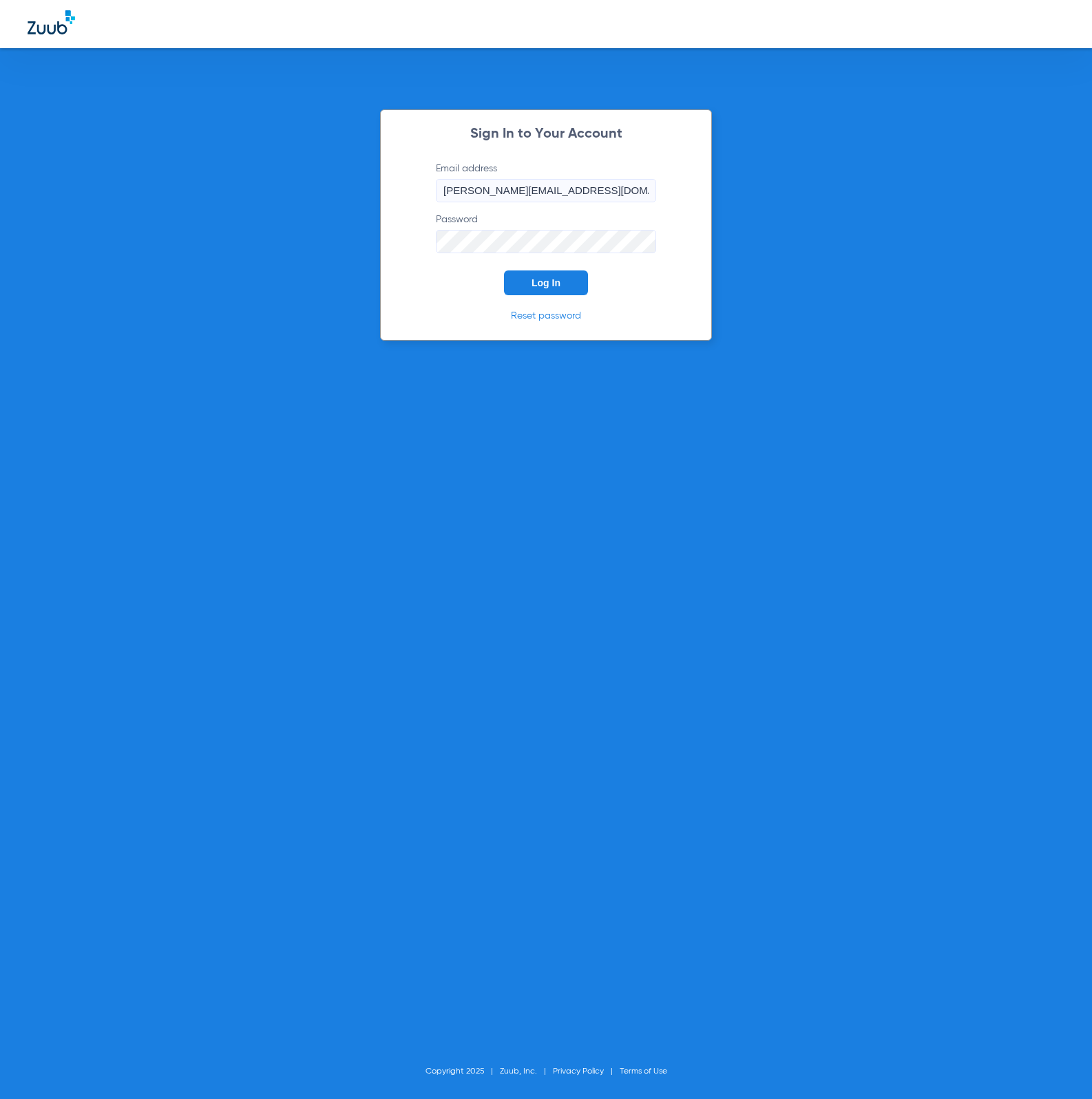  Describe the element at coordinates (526, 1072) in the screenshot. I see `li: Zuub, Inc.` at that location.